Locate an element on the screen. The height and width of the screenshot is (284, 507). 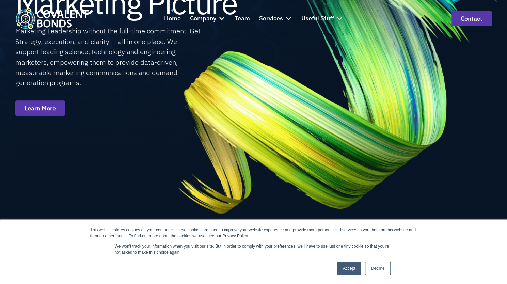
img: Covalent Bonds White / Teal Logo is located at coordinates (52, 18).